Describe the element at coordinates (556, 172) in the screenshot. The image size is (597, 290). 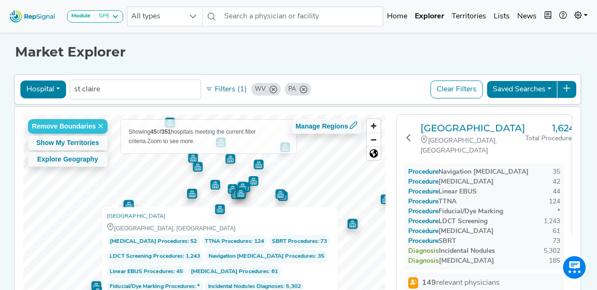
I see `div: 35` at that location.